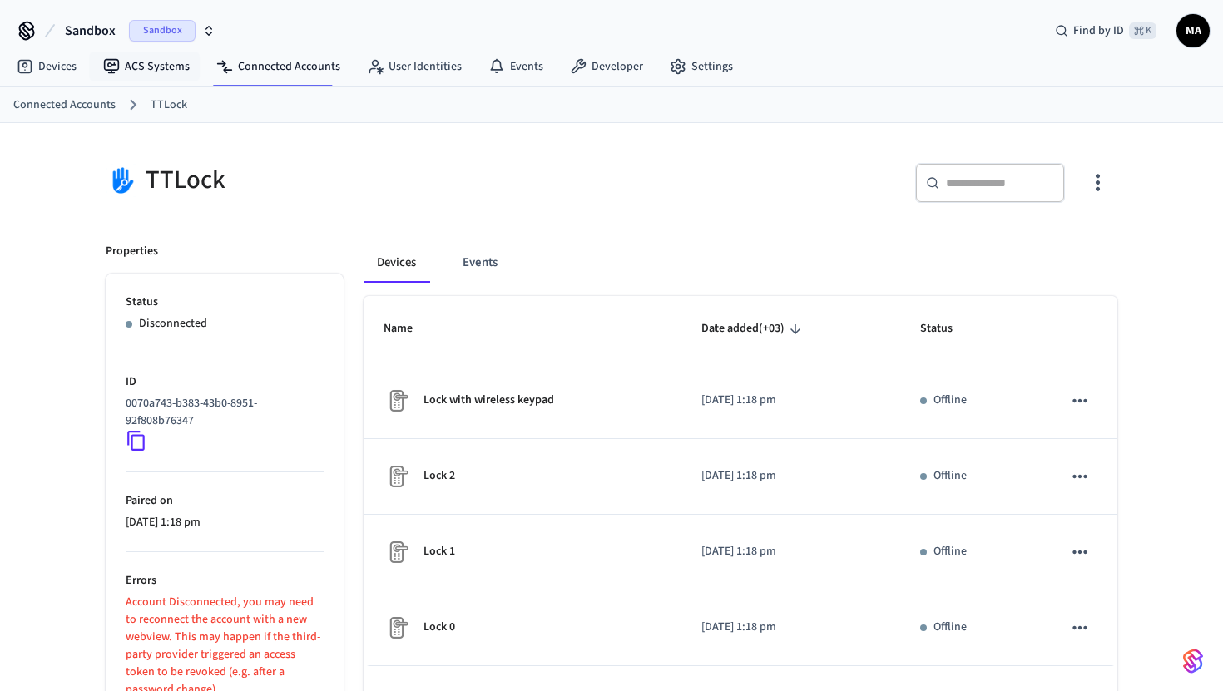 Image resolution: width=1223 pixels, height=691 pixels. I want to click on button: MA, so click(1193, 31).